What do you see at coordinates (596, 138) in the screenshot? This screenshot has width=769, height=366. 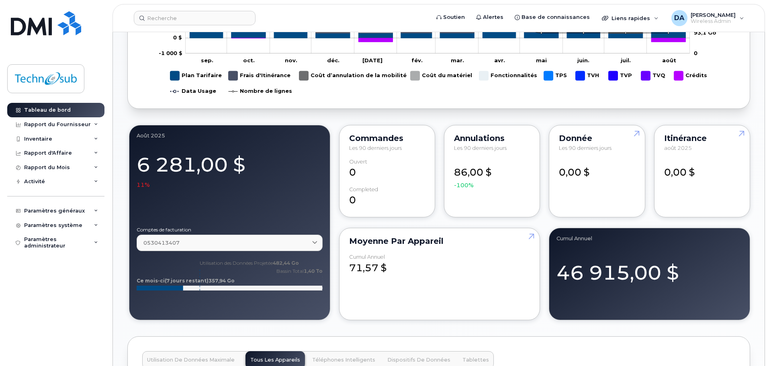 I see `div: Donnée` at bounding box center [596, 138].